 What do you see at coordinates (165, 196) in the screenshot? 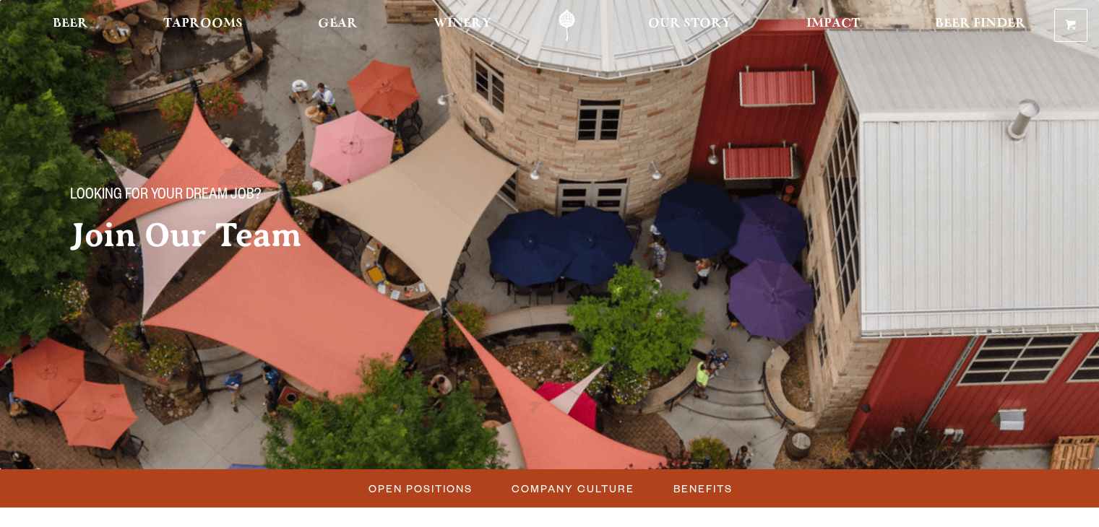
I see `span: Looking for your dream job?` at bounding box center [165, 196].